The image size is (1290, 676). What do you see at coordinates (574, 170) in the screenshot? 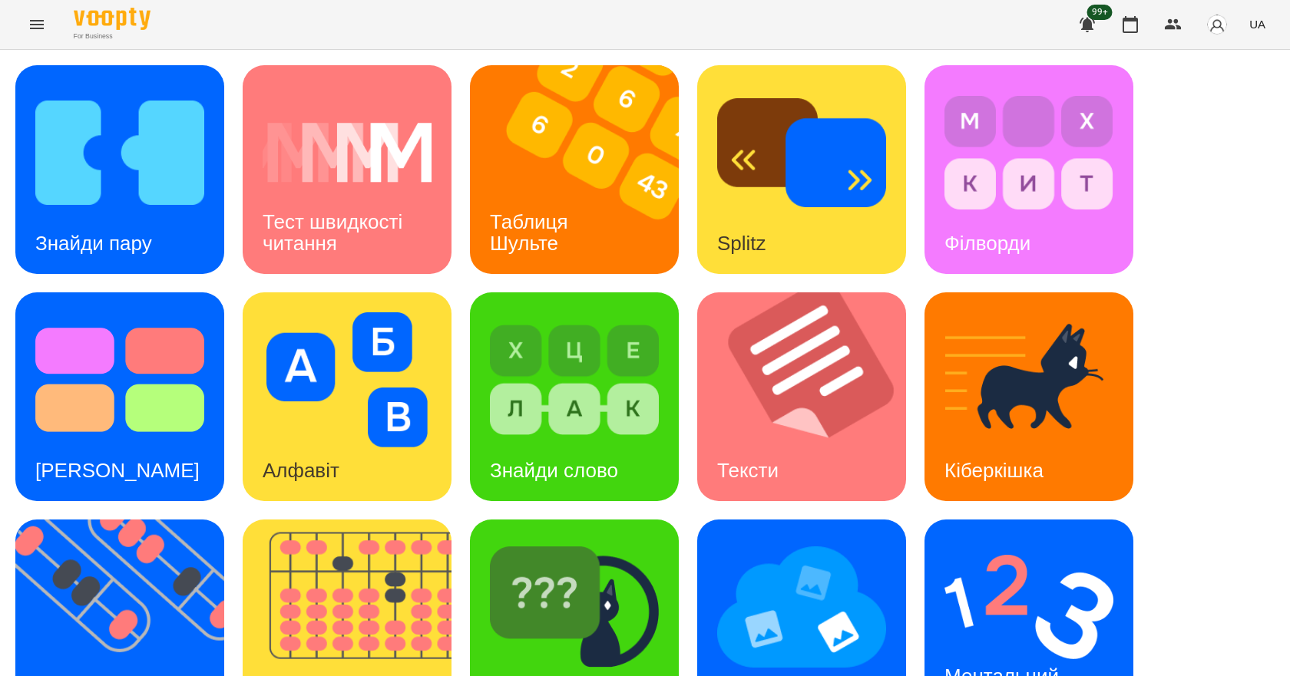
I see `a: Таблиця ШультеТаблиця Шульте` at bounding box center [574, 170].